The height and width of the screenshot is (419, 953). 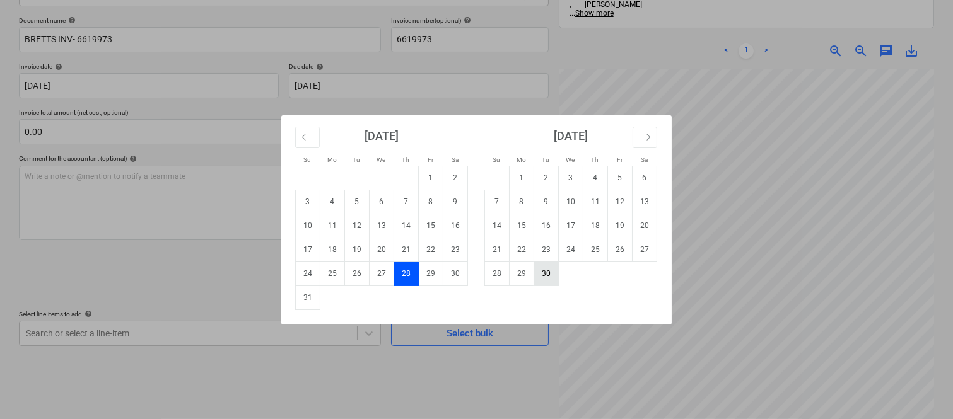 I want to click on td: Friday, August 15, 2025, so click(x=431, y=226).